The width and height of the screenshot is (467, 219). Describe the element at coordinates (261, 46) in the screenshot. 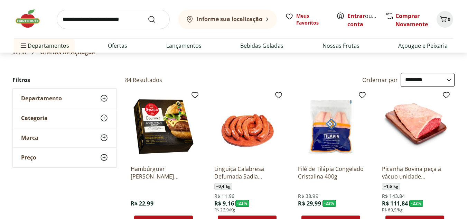

I see `a: Bebidas Geladas` at that location.